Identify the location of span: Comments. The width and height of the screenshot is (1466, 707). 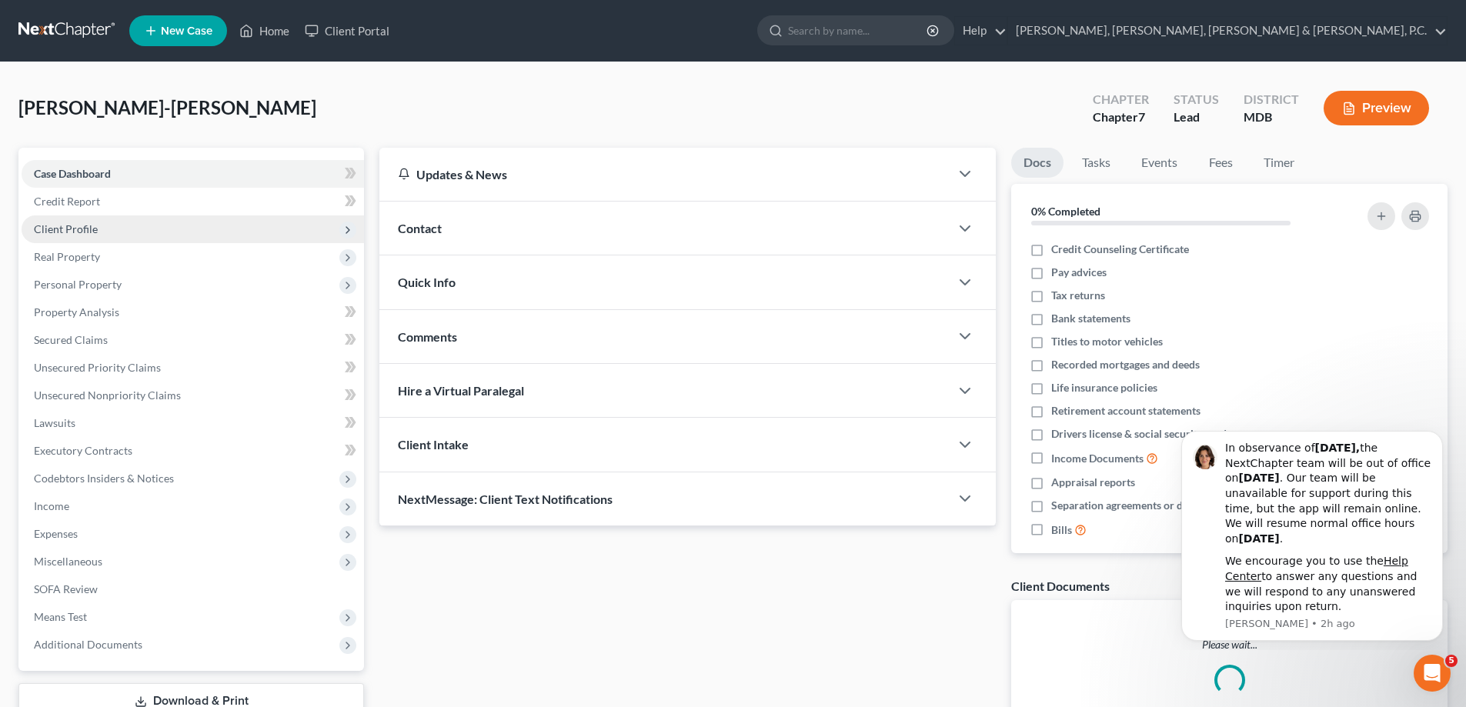
(427, 336).